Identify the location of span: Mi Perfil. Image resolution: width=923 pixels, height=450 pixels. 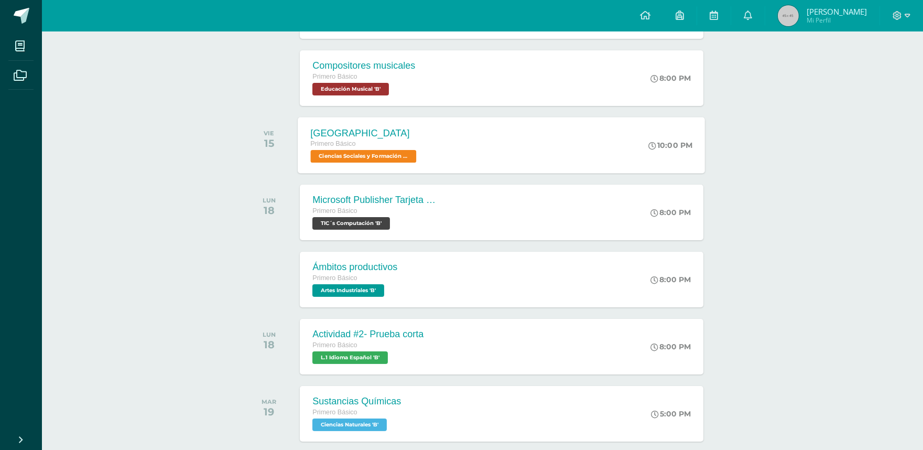
(836, 20).